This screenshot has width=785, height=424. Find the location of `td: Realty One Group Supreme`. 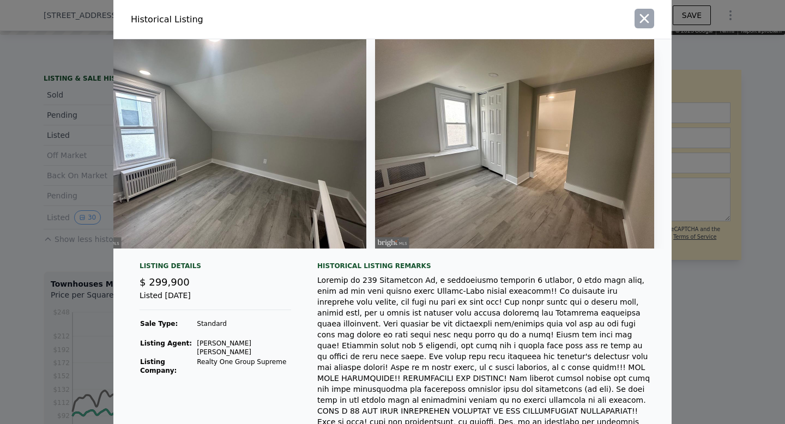

td: Realty One Group Supreme is located at coordinates (244, 366).